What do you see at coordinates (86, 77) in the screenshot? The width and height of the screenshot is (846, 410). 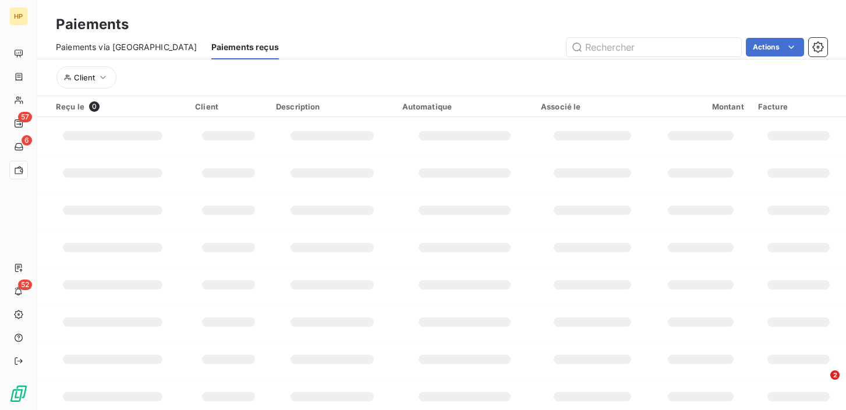 I see `button: Client` at bounding box center [86, 77].